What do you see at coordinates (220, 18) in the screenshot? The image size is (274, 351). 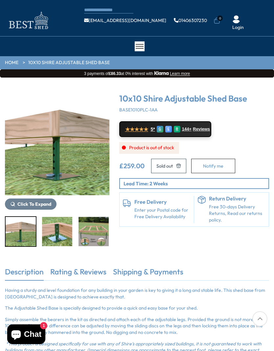 I see `span: 0` at bounding box center [220, 18].